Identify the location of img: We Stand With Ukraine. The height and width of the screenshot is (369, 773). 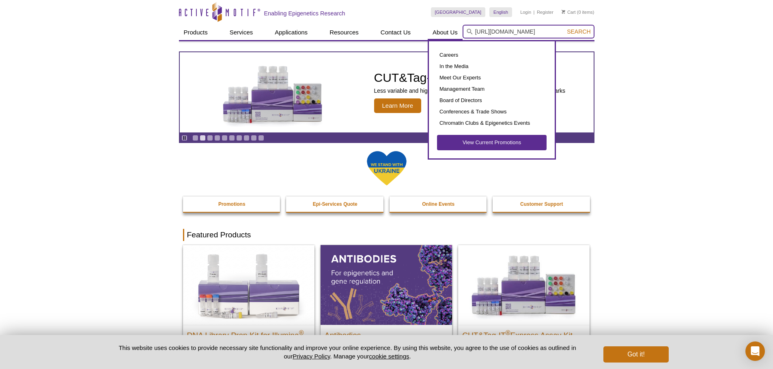
(386, 168).